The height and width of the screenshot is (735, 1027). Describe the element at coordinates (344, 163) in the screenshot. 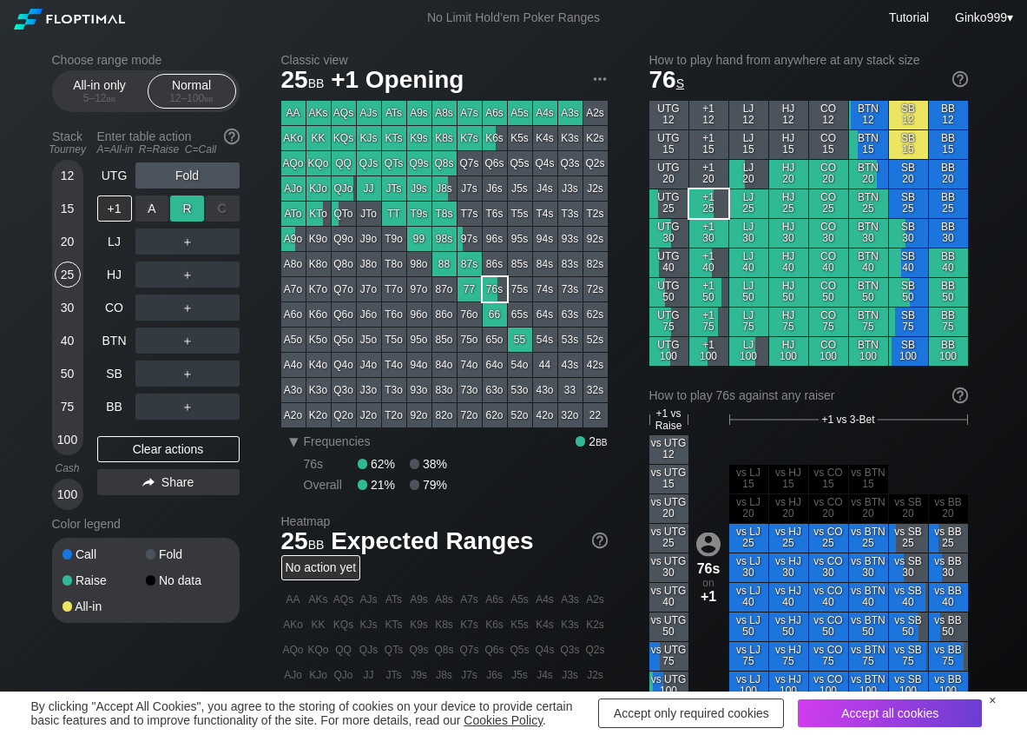

I see `div: QQ` at that location.